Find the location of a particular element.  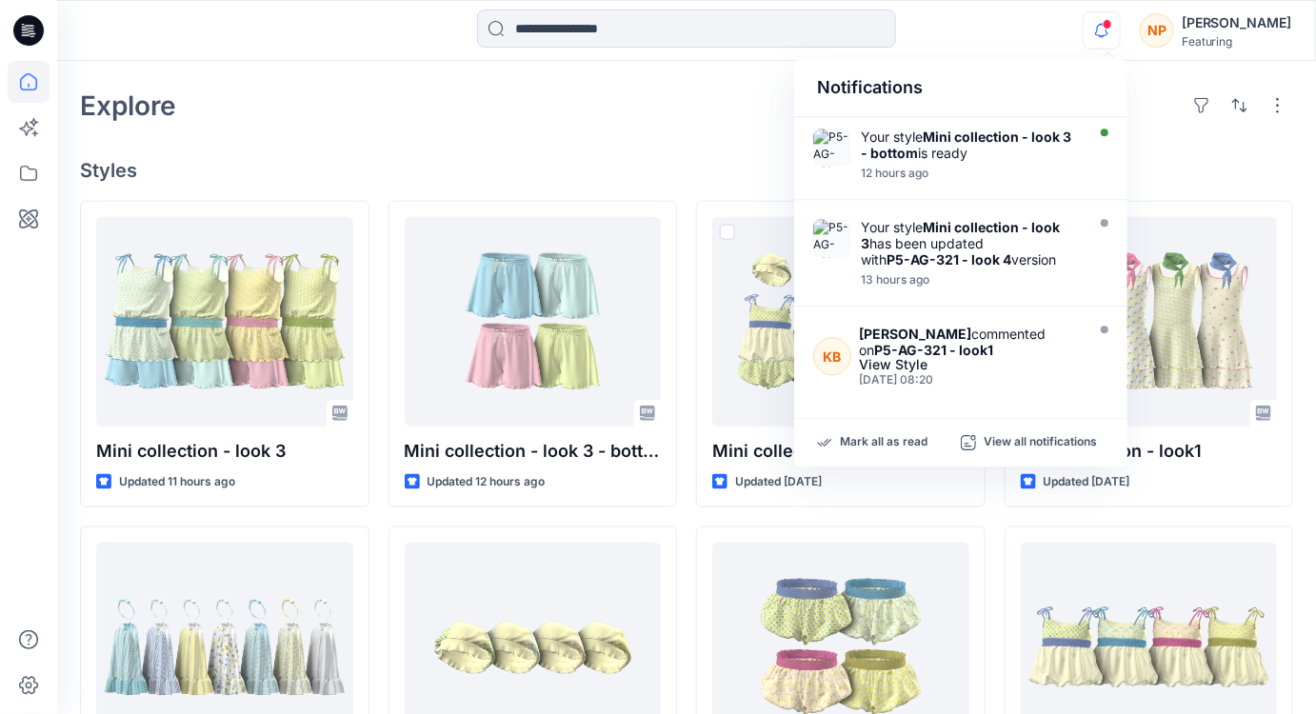

div: View Style is located at coordinates (969, 365).